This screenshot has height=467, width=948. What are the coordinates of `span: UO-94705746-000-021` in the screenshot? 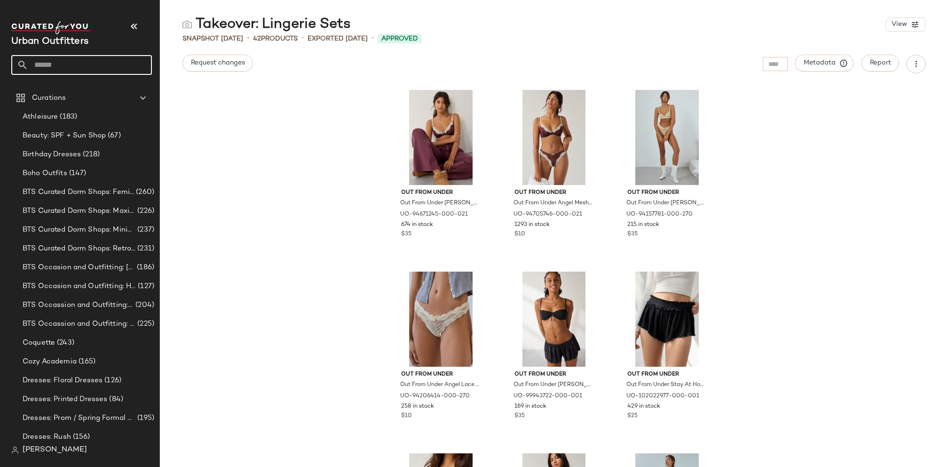 It's located at (548, 215).